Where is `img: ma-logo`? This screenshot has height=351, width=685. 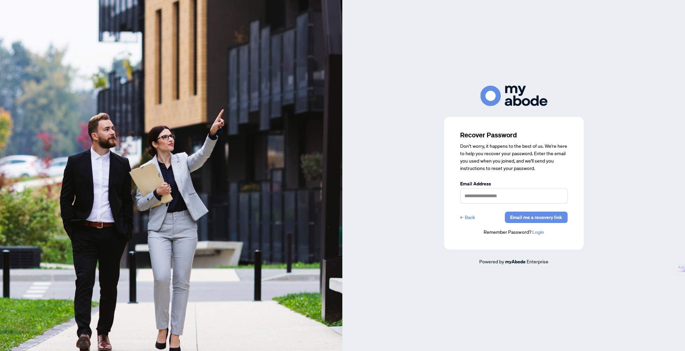
img: ma-logo is located at coordinates (514, 96).